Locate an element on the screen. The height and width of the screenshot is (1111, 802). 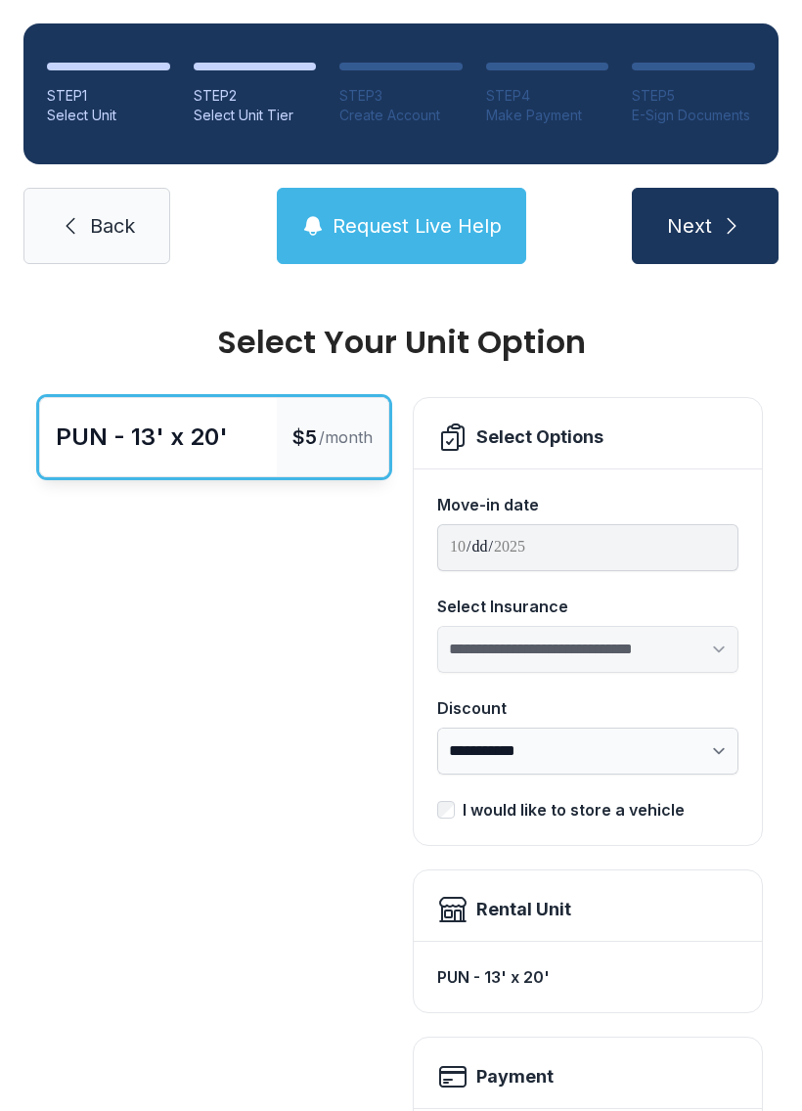
div: STEP 2 is located at coordinates (255, 96).